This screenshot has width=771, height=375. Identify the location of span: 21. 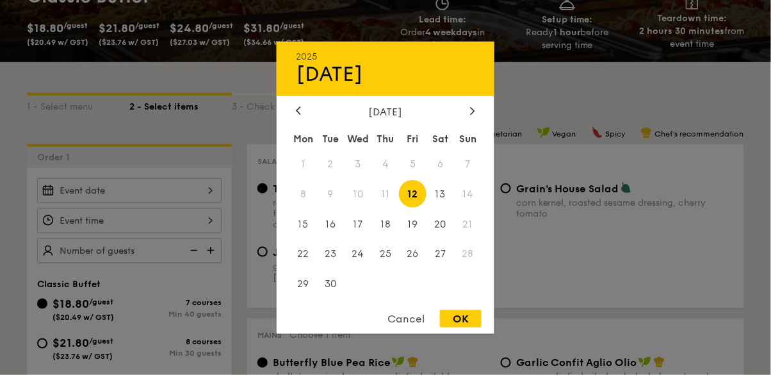
(468, 224).